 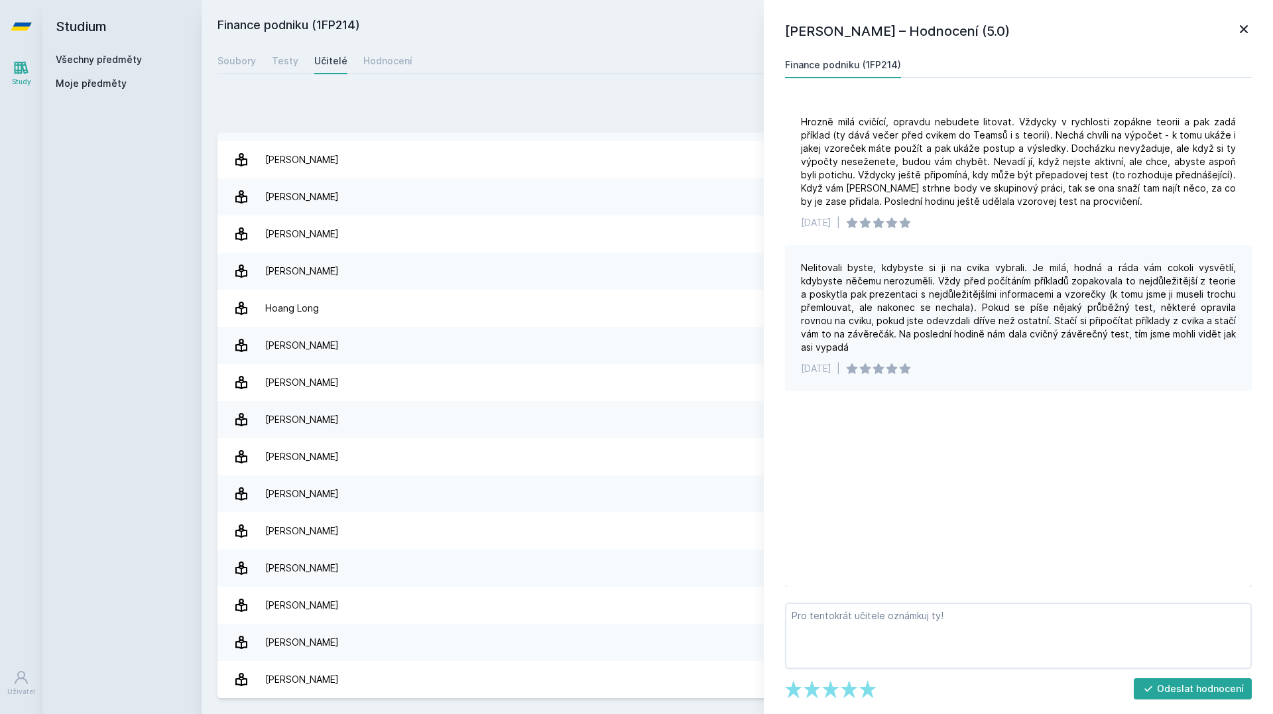 What do you see at coordinates (237, 61) in the screenshot?
I see `div: Soubory` at bounding box center [237, 61].